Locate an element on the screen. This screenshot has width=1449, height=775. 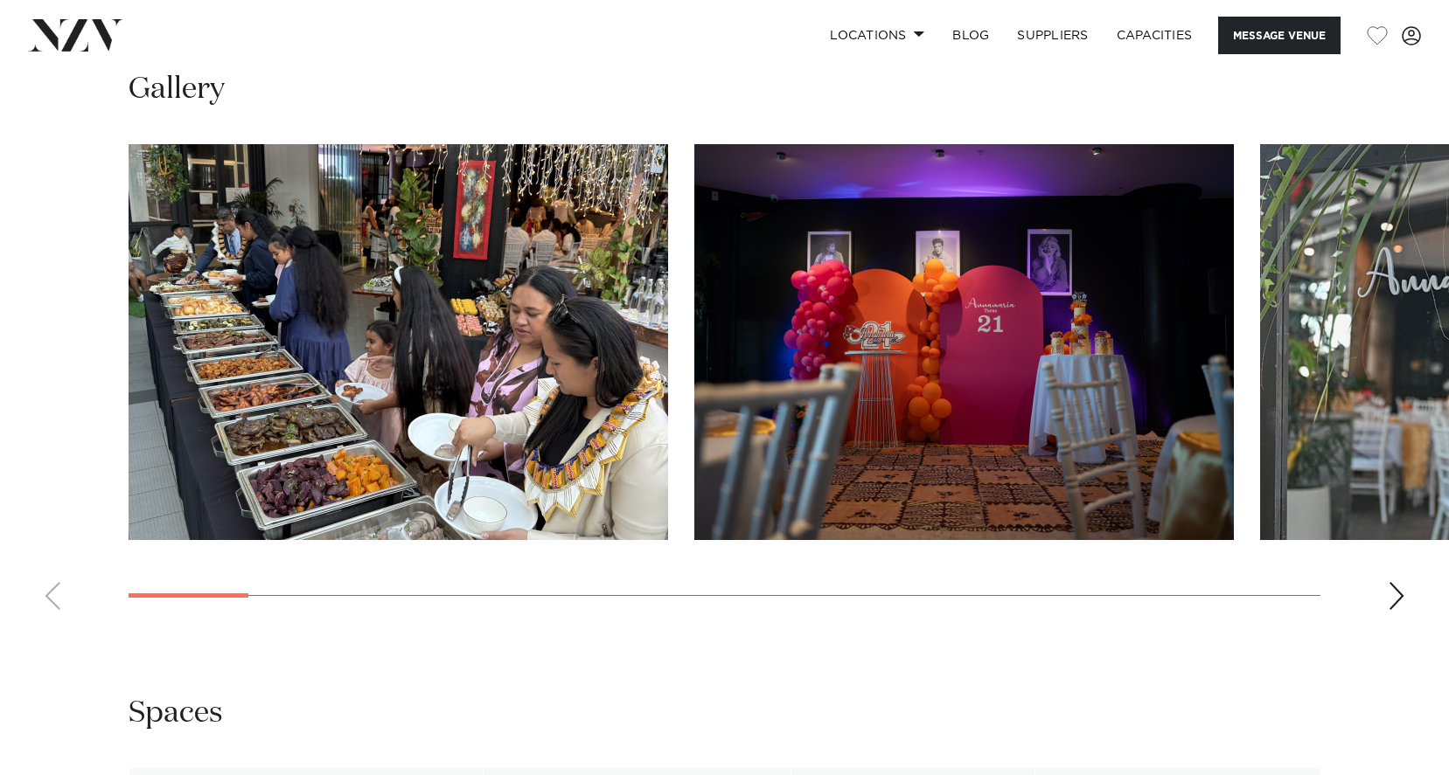
h2: Spaces is located at coordinates (176, 713).